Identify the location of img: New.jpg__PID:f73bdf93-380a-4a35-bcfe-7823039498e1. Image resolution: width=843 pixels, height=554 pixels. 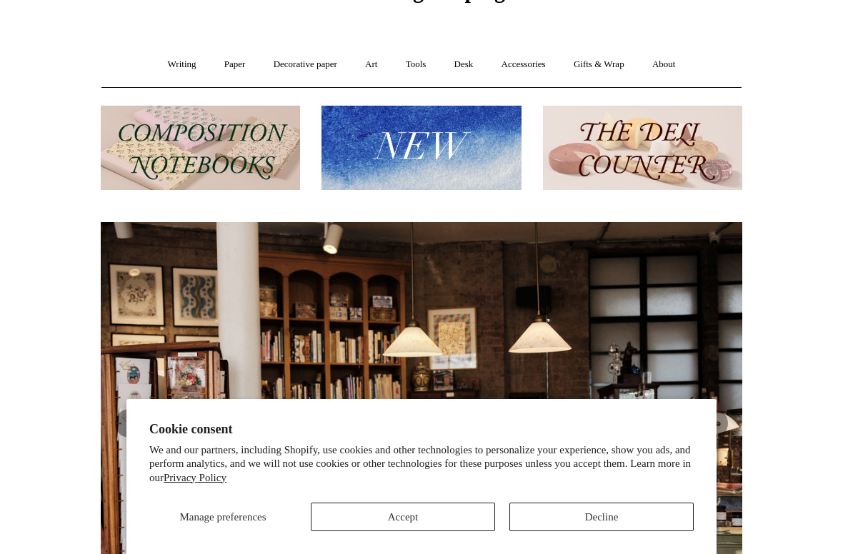
(421, 148).